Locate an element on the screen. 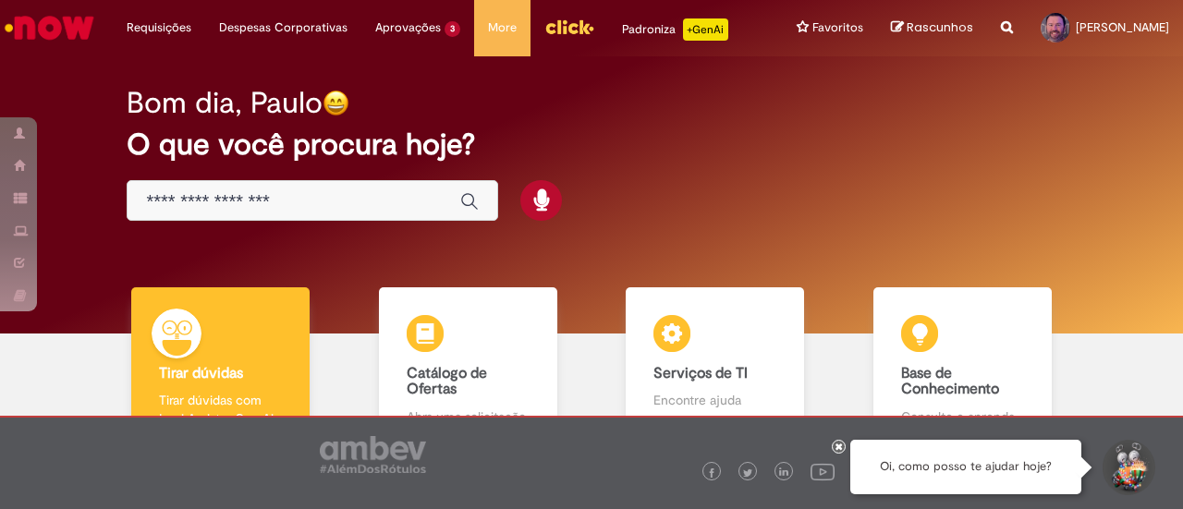 This screenshot has width=1183, height=509. a: Base de Conhecimento Consulte e aprenda is located at coordinates (963, 367).